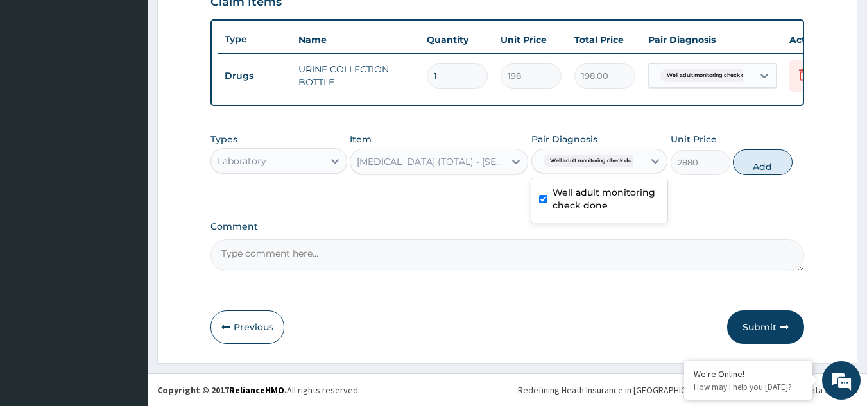 The height and width of the screenshot is (406, 867). I want to click on strong: Copyright © 2017 ., so click(222, 390).